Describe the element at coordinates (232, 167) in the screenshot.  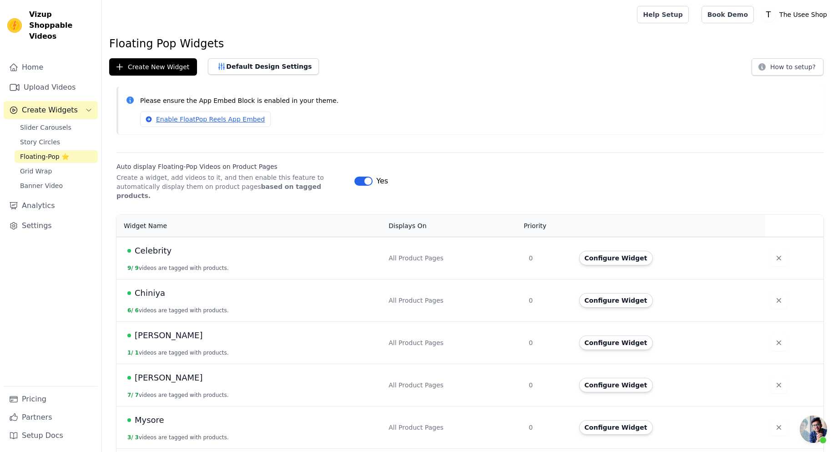
I see `label: Auto display Floating-Pop Videos on Product Pages` at that location.